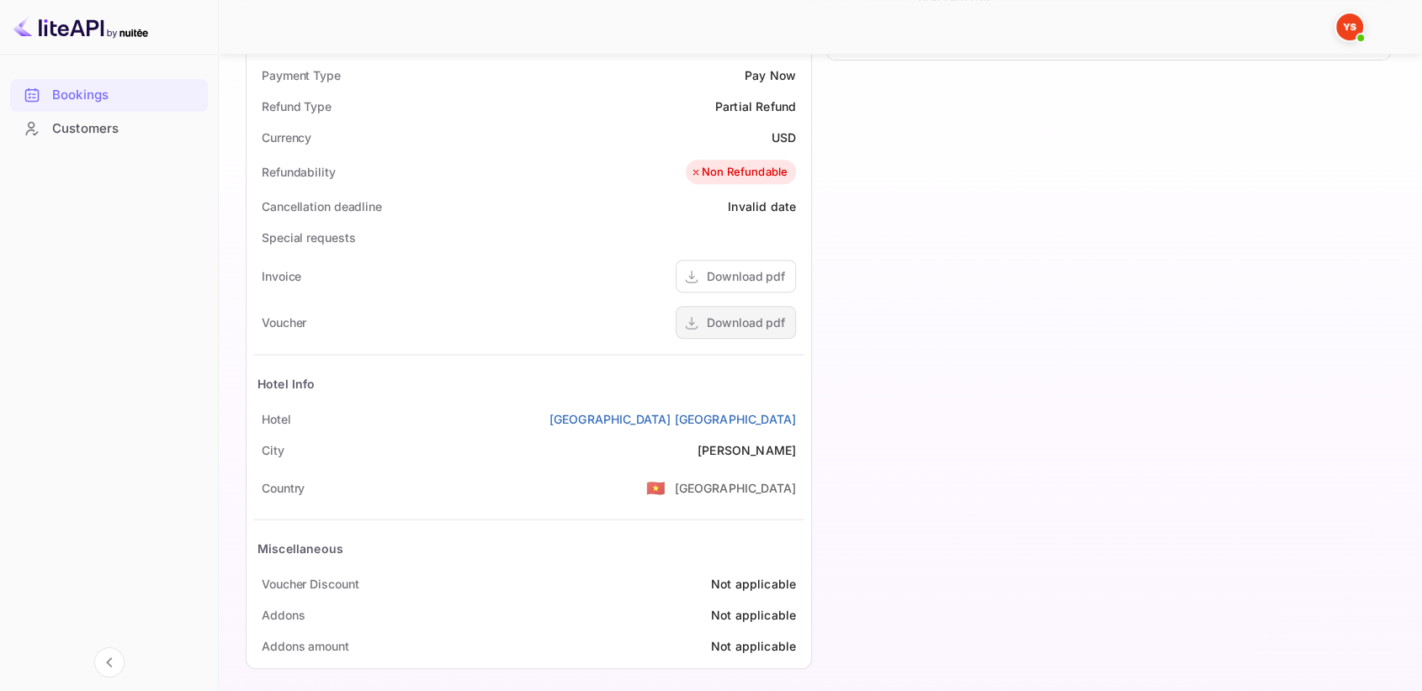 This screenshot has height=691, width=1422. What do you see at coordinates (81, 27) in the screenshot?
I see `img: LiteAPI logo` at bounding box center [81, 27].